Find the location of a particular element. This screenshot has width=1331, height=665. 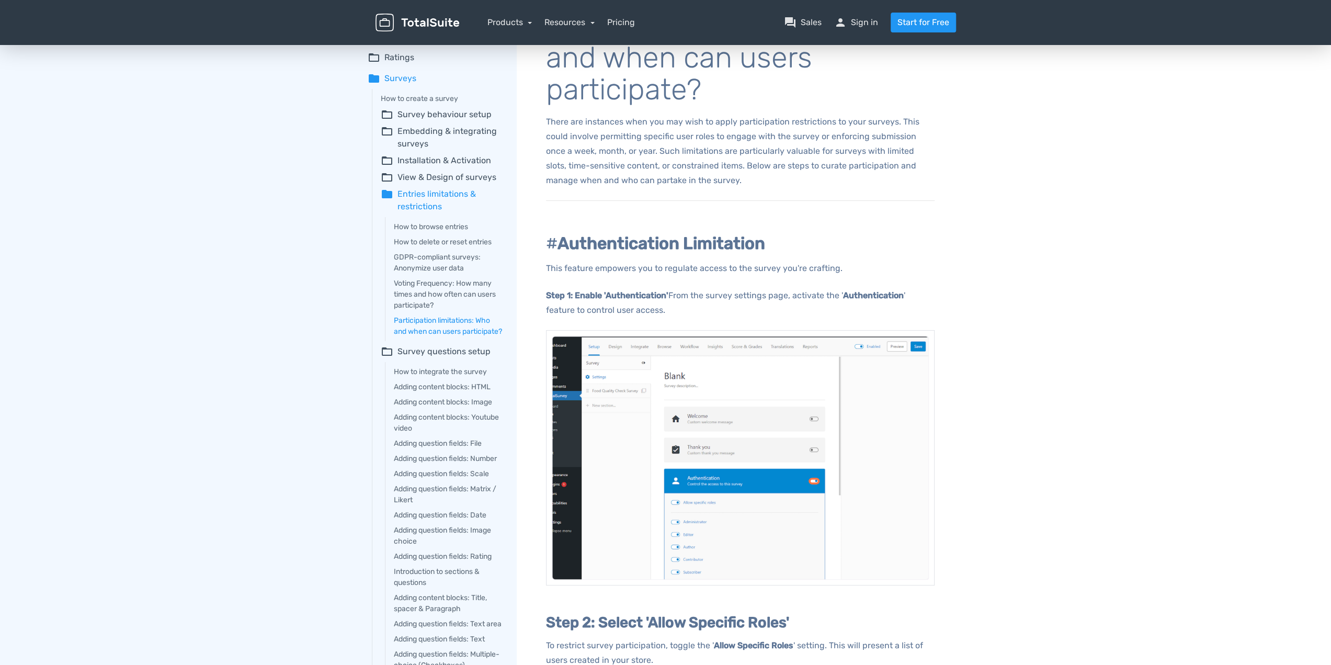

b: Allow Specific Roles is located at coordinates (753, 645).